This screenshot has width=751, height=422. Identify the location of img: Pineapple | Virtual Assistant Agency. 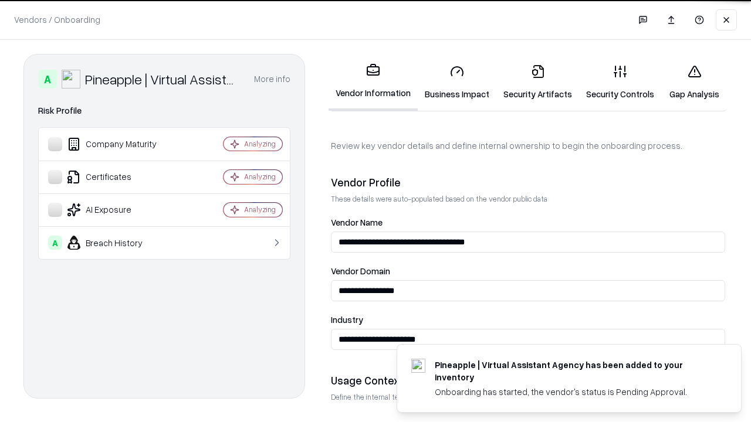
(71, 79).